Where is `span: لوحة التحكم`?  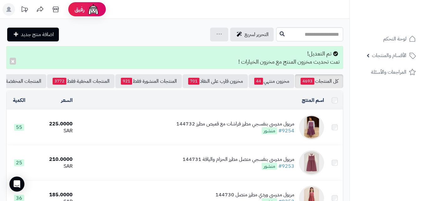 span: لوحة التحكم is located at coordinates (395, 39).